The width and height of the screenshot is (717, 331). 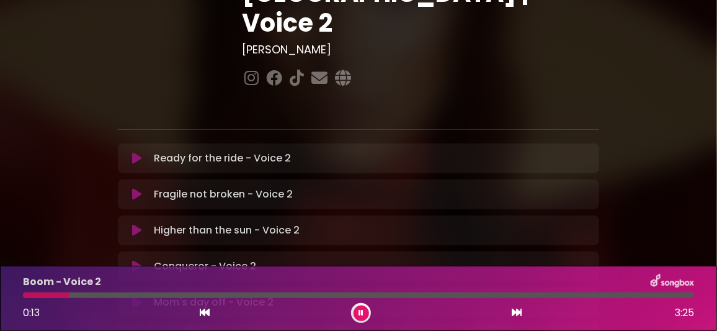 What do you see at coordinates (673, 282) in the screenshot?
I see `img: songbox-logo-white.png` at bounding box center [673, 282].